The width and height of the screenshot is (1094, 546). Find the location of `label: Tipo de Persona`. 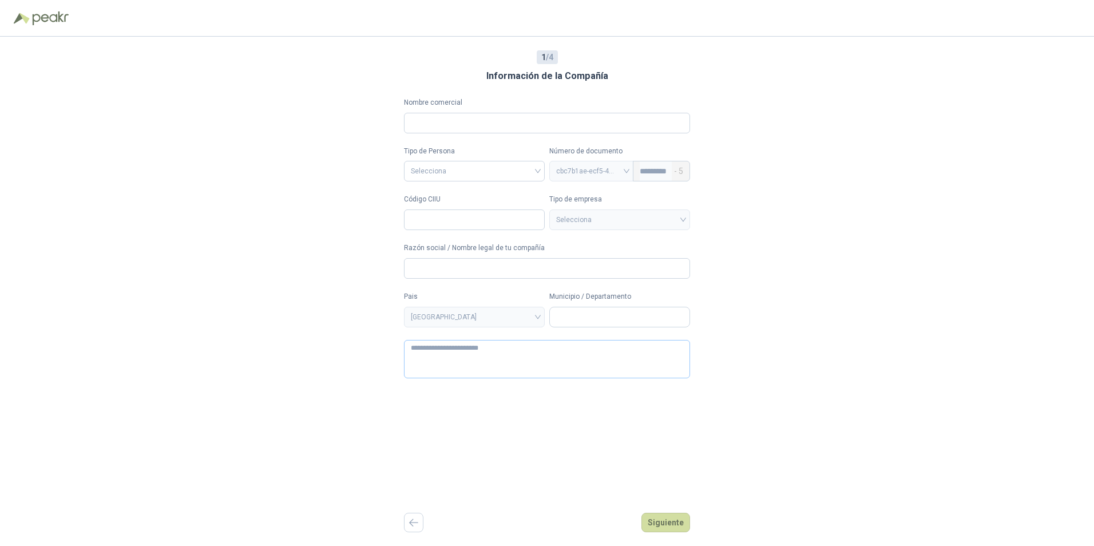

label: Tipo de Persona is located at coordinates (475, 151).